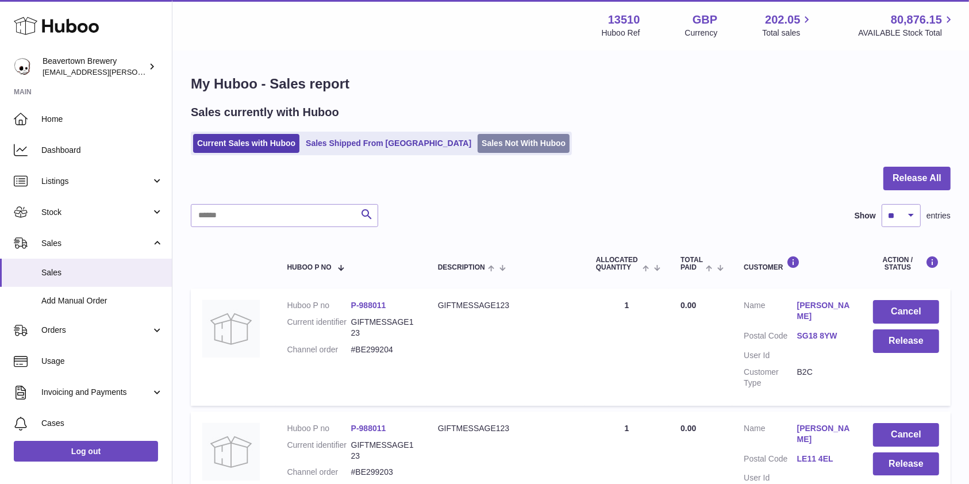  Describe the element at coordinates (383, 472) in the screenshot. I see `dd: #BE299203` at that location.